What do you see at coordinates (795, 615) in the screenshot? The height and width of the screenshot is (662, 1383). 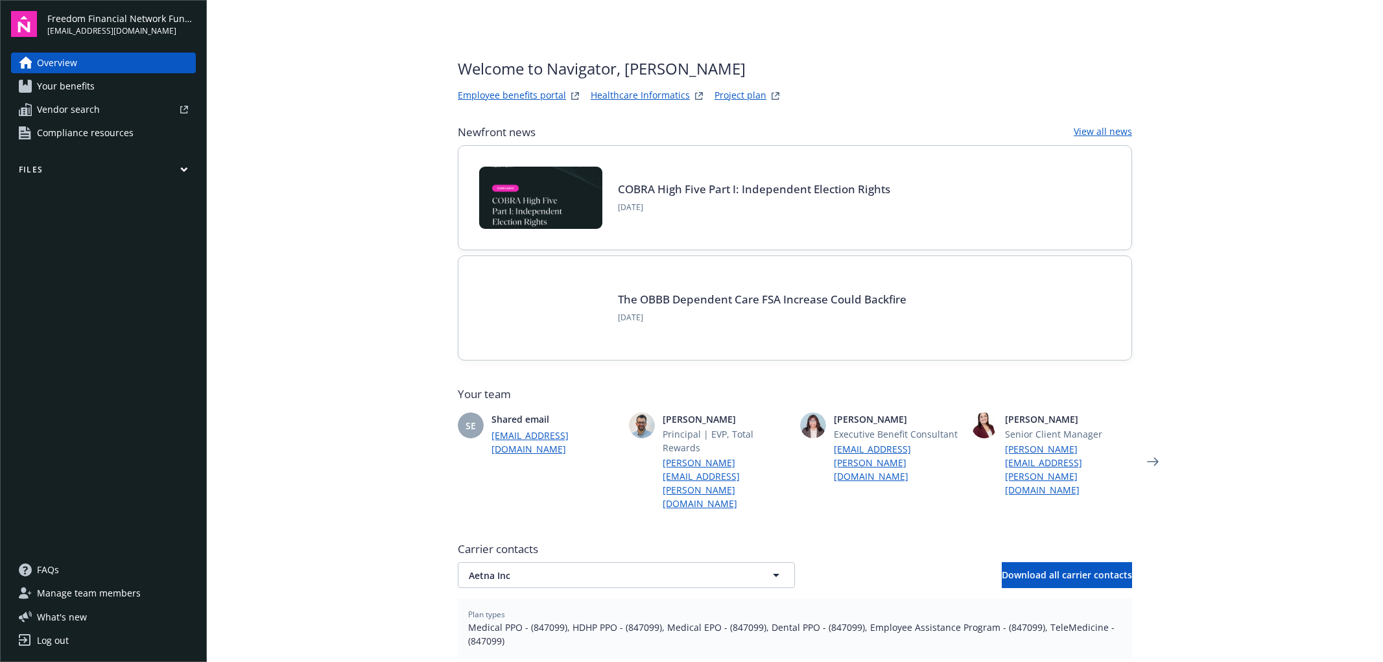 I see `span: Plan types` at bounding box center [795, 615].